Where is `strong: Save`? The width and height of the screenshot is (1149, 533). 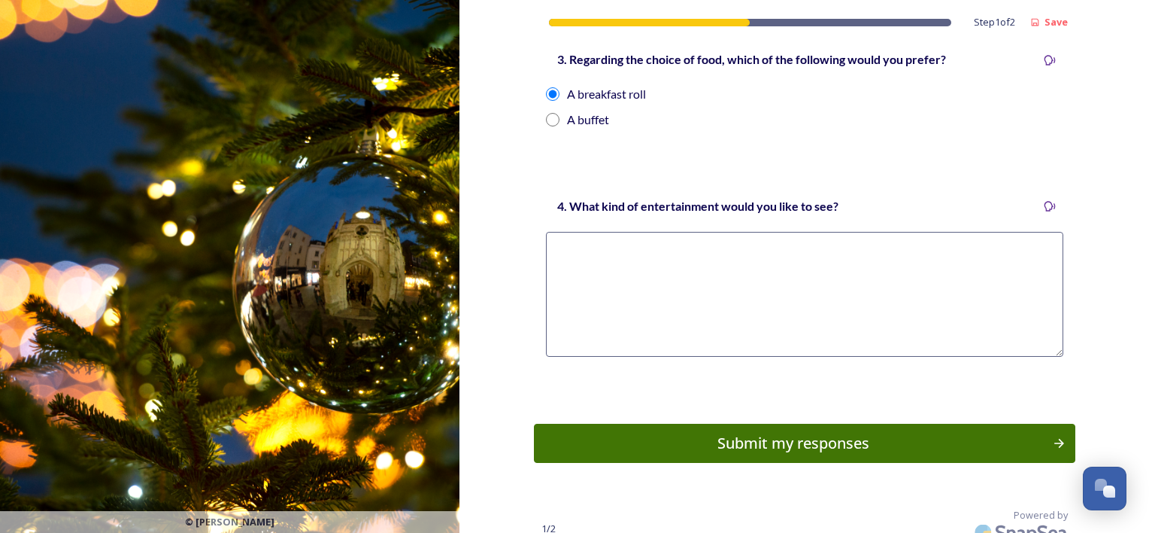 strong: Save is located at coordinates (1056, 22).